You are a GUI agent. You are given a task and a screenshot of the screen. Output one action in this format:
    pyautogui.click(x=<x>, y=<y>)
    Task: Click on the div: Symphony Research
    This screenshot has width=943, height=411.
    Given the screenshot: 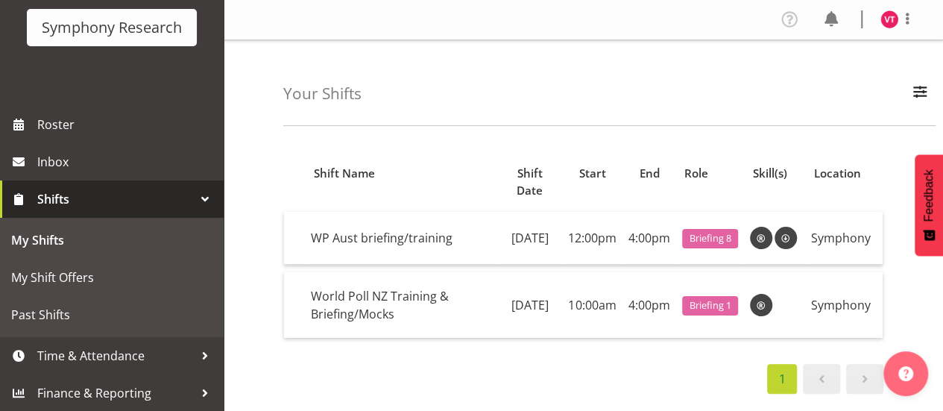 What is the action you would take?
    pyautogui.click(x=112, y=28)
    